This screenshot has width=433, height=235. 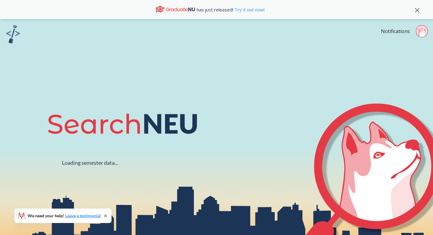 What do you see at coordinates (64, 216) in the screenshot?
I see `span: We need your help!` at bounding box center [64, 216].